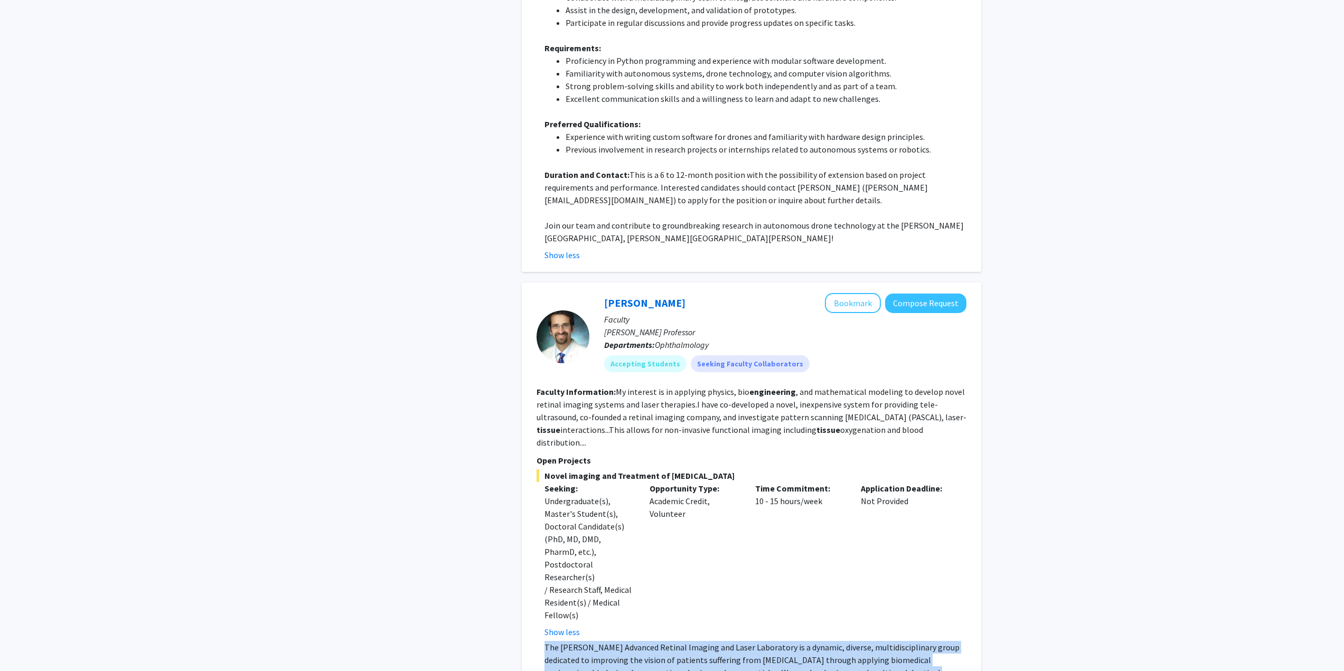  I want to click on mat-chip: Accepting Students, so click(645, 364).